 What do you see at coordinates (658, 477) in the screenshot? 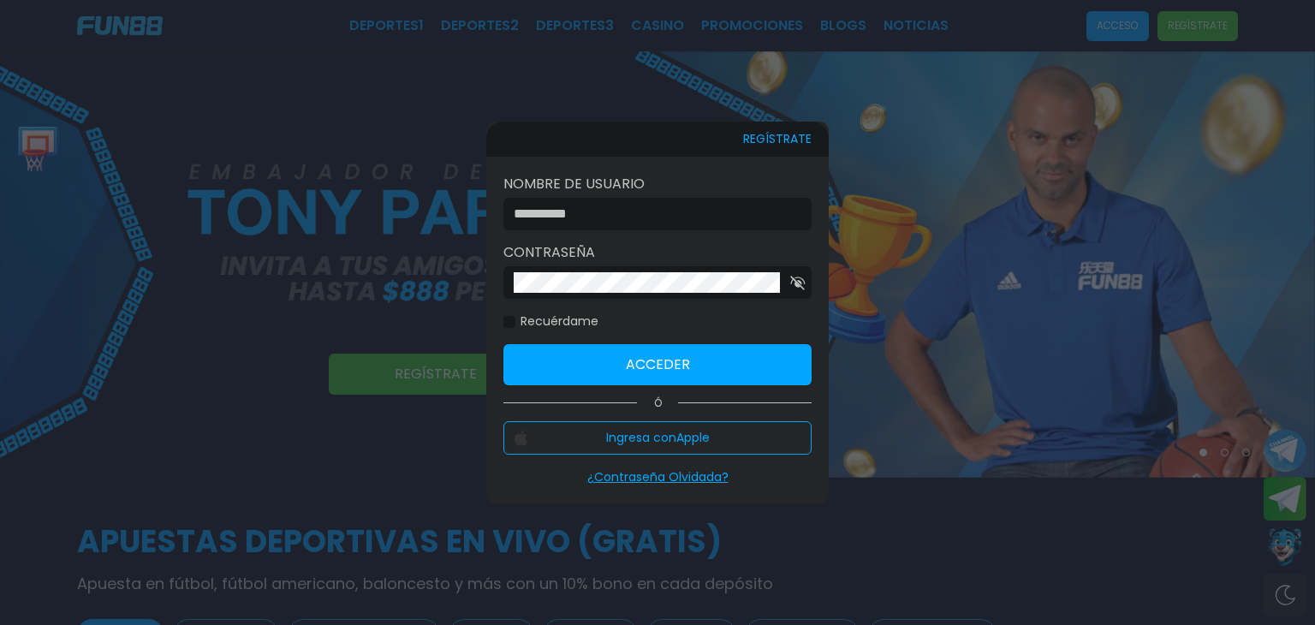
I see `p: ¿Contraseña Olvidada?` at bounding box center [658, 477].